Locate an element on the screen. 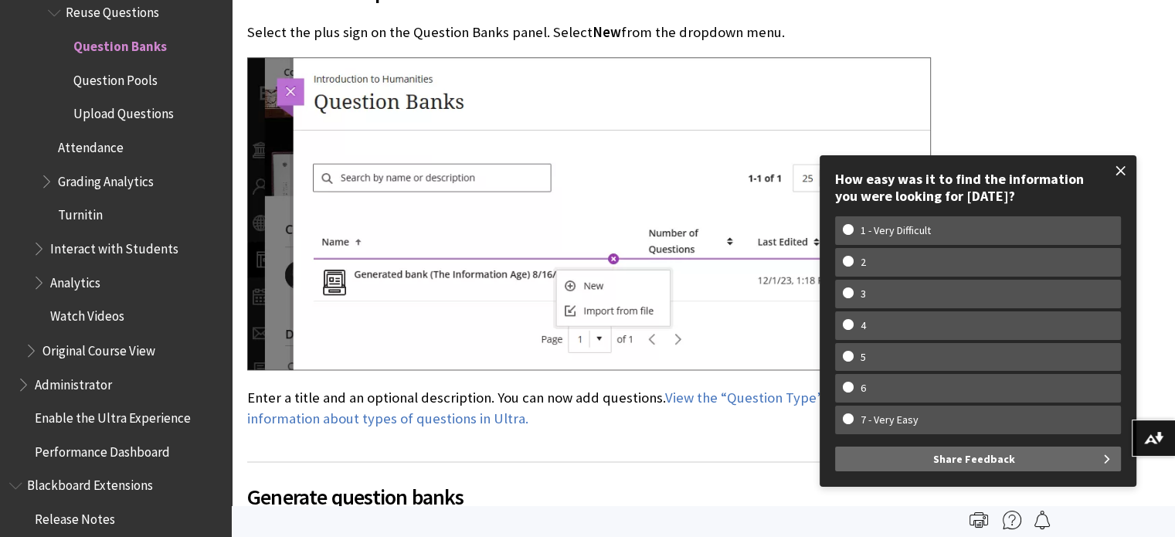 The image size is (1175, 537). span: Upload Questions is located at coordinates (124, 111).